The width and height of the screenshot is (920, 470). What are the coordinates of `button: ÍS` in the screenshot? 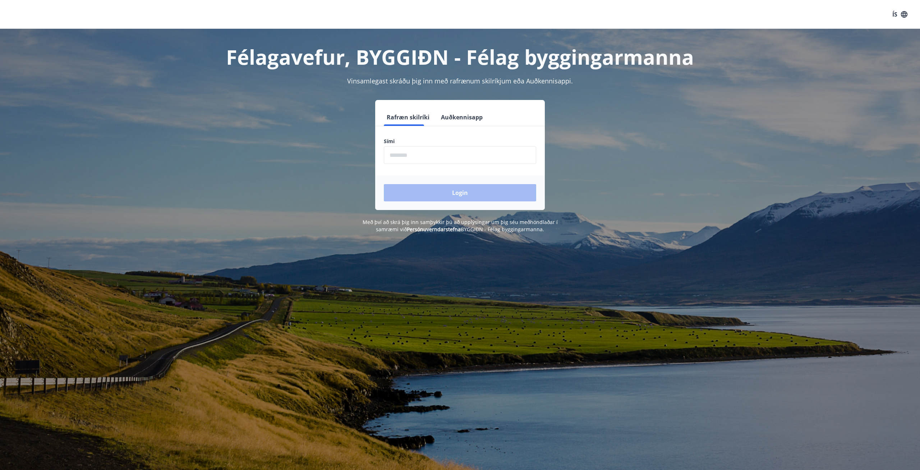 It's located at (900, 14).